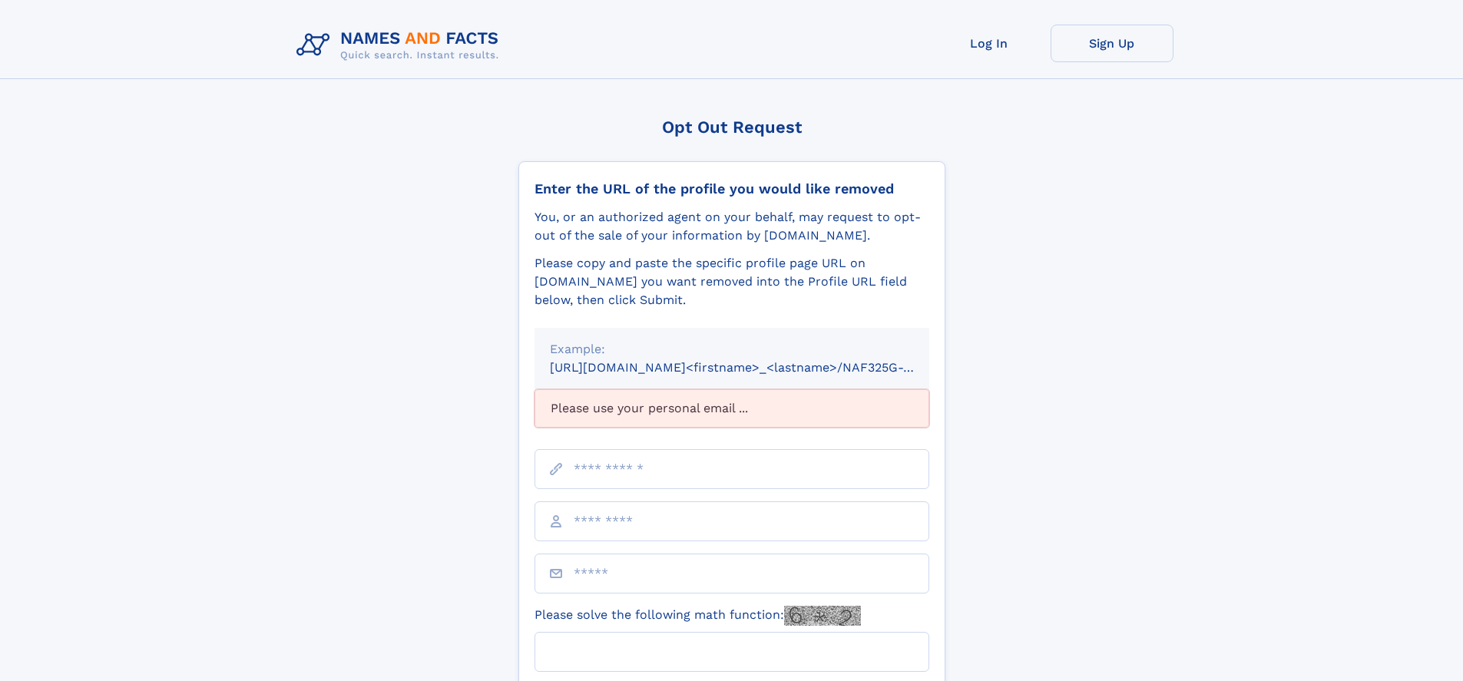  Describe the element at coordinates (989, 43) in the screenshot. I see `a: Log In` at that location.